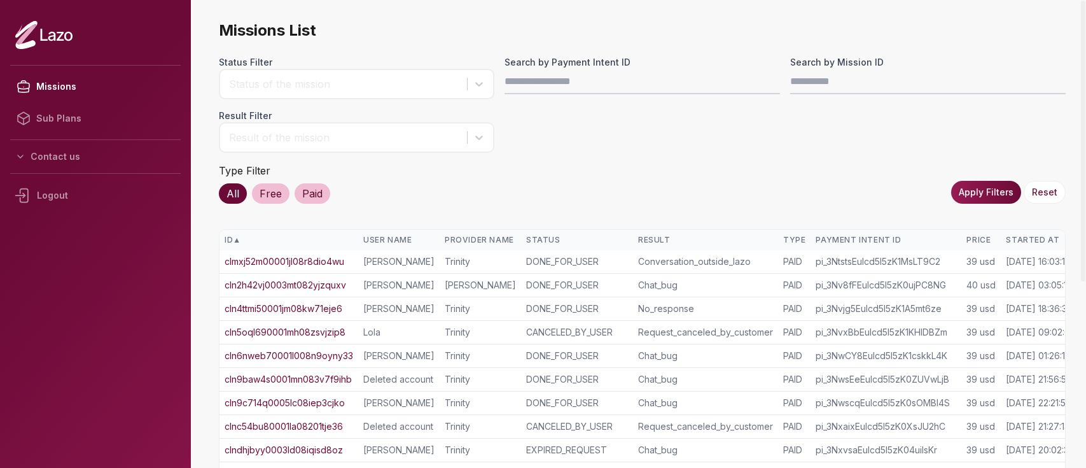 The image size is (1086, 468). What do you see at coordinates (356, 116) in the screenshot?
I see `label: Result Filter` at bounding box center [356, 116].